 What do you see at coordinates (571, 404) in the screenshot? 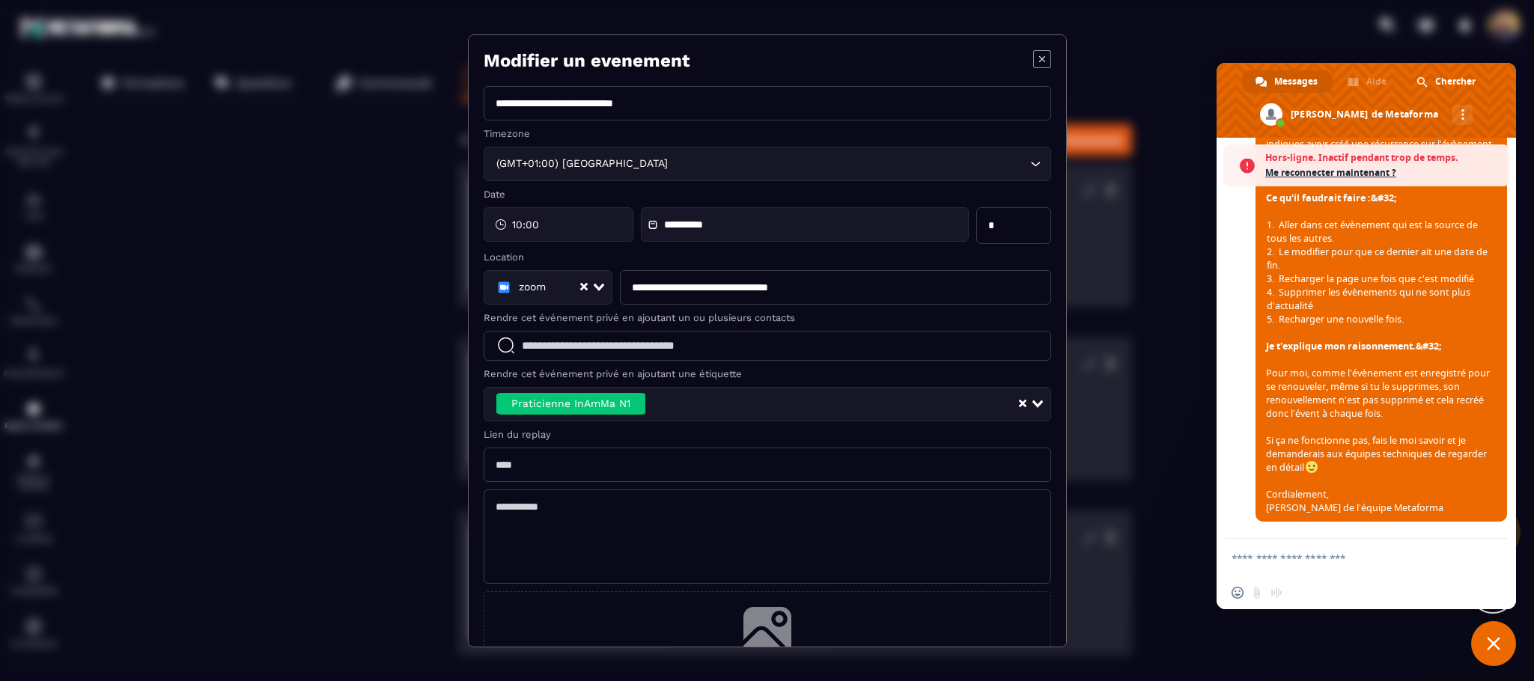
I see `div: Praticienne InAmMa N1` at bounding box center [571, 404].